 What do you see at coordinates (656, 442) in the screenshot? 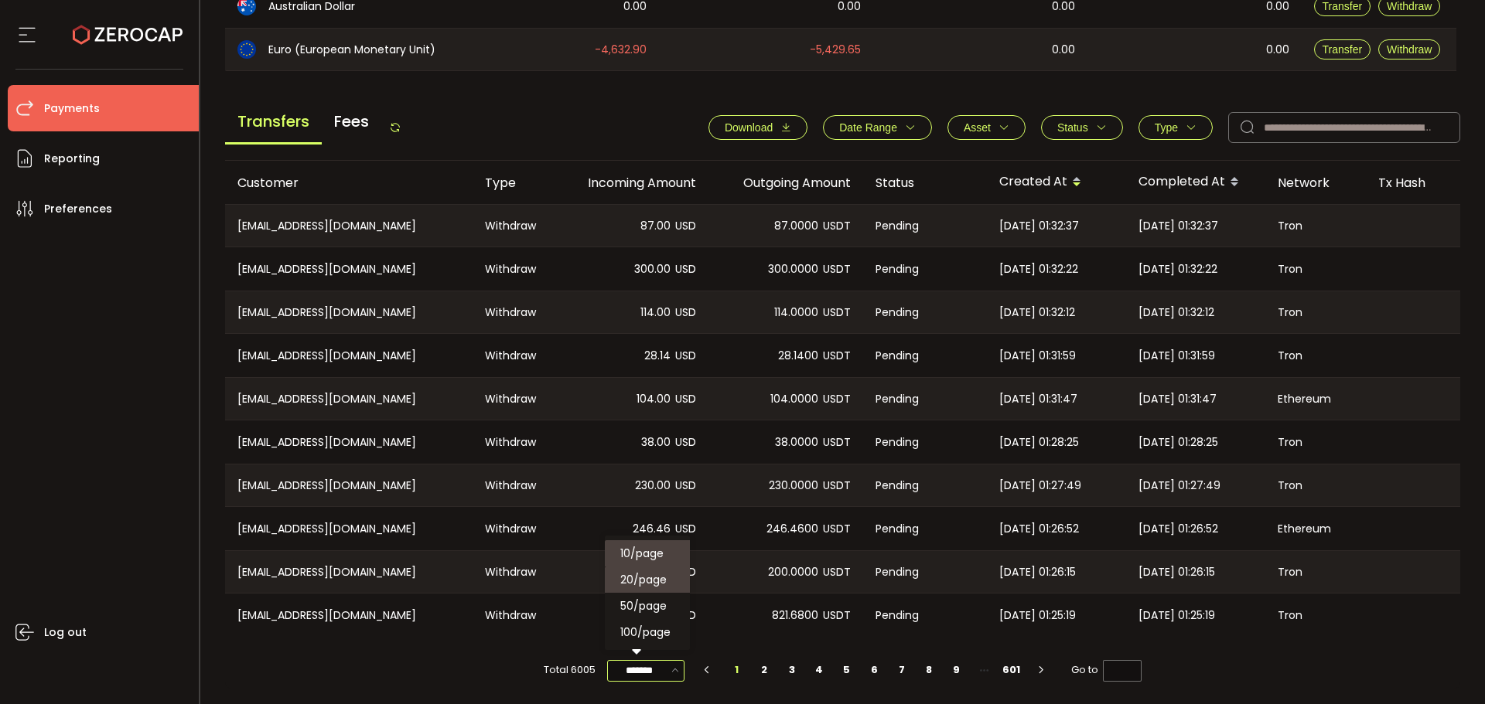
I see `span: 38.00` at bounding box center [656, 442].